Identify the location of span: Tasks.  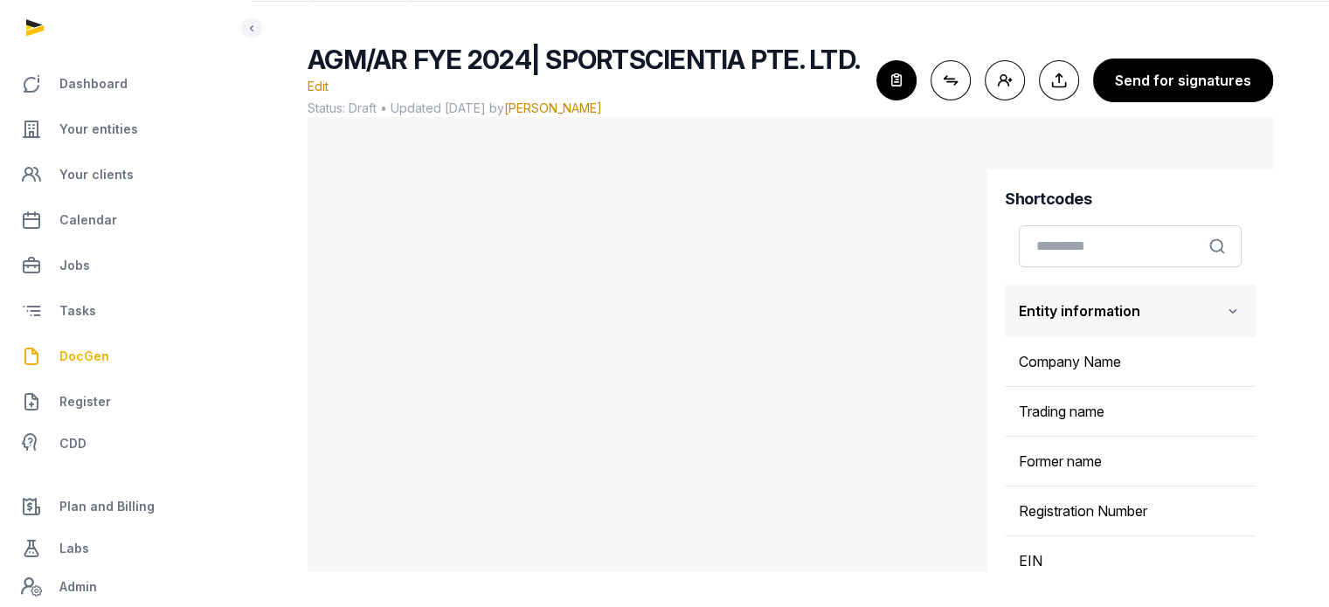
(78, 311).